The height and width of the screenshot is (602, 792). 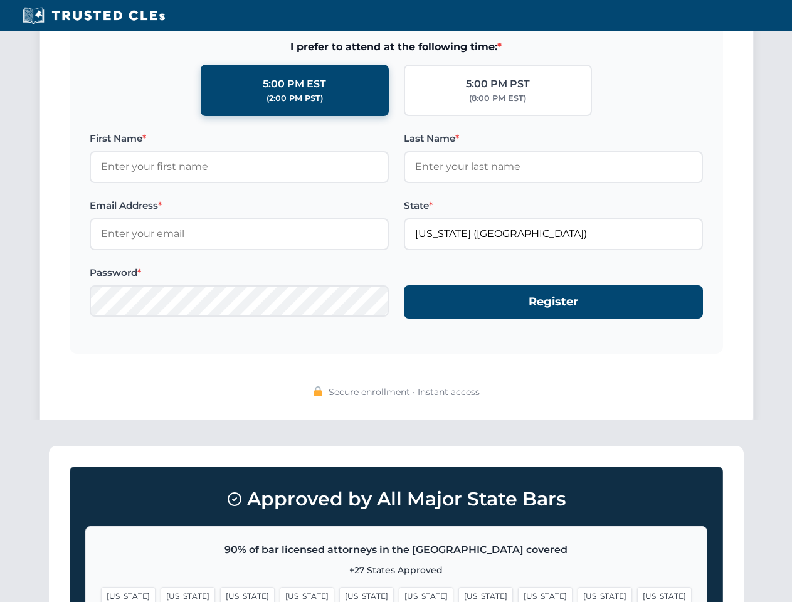 What do you see at coordinates (239, 167) in the screenshot?
I see `input: Enter your first name` at bounding box center [239, 167].